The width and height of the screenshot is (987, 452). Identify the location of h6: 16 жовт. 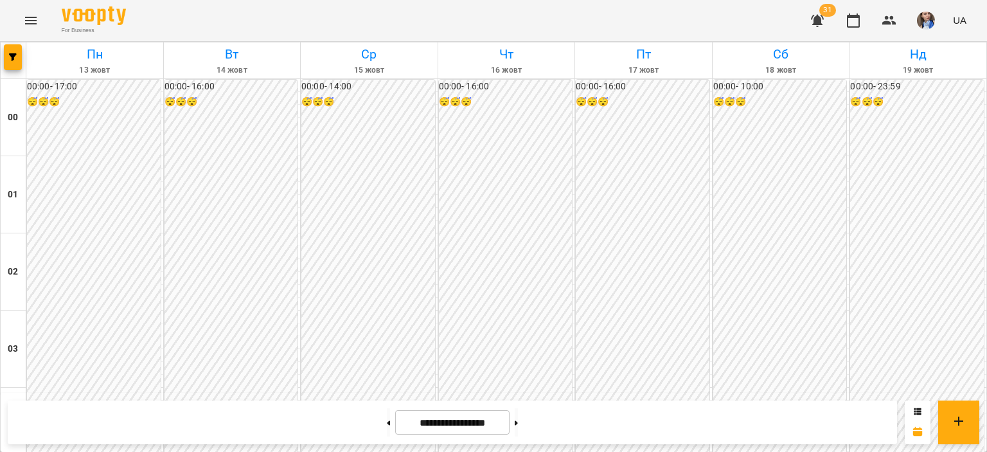
(506, 70).